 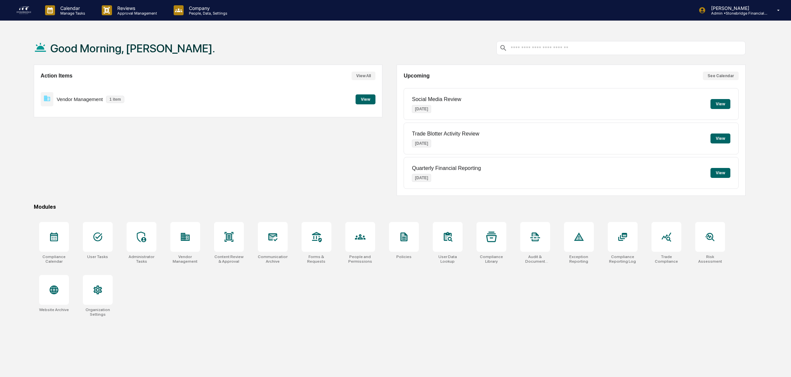 What do you see at coordinates (72, 8) in the screenshot?
I see `p: Calendar` at bounding box center [72, 8].